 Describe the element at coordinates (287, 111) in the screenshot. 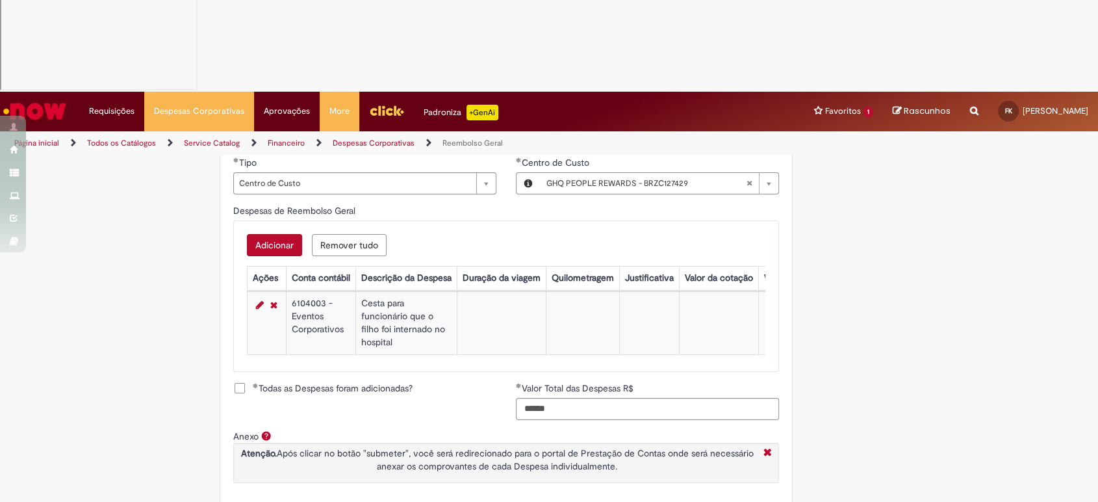

I see `span: Aprovações` at that location.